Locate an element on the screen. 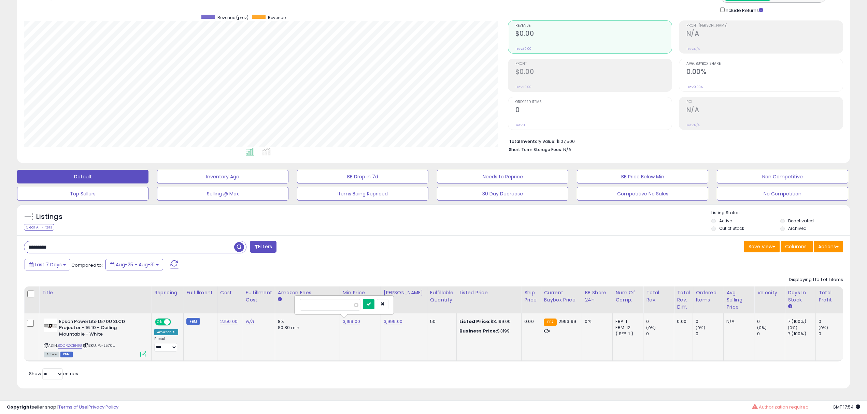 This screenshot has height=414, width=867. label: Archived is located at coordinates (797, 228).